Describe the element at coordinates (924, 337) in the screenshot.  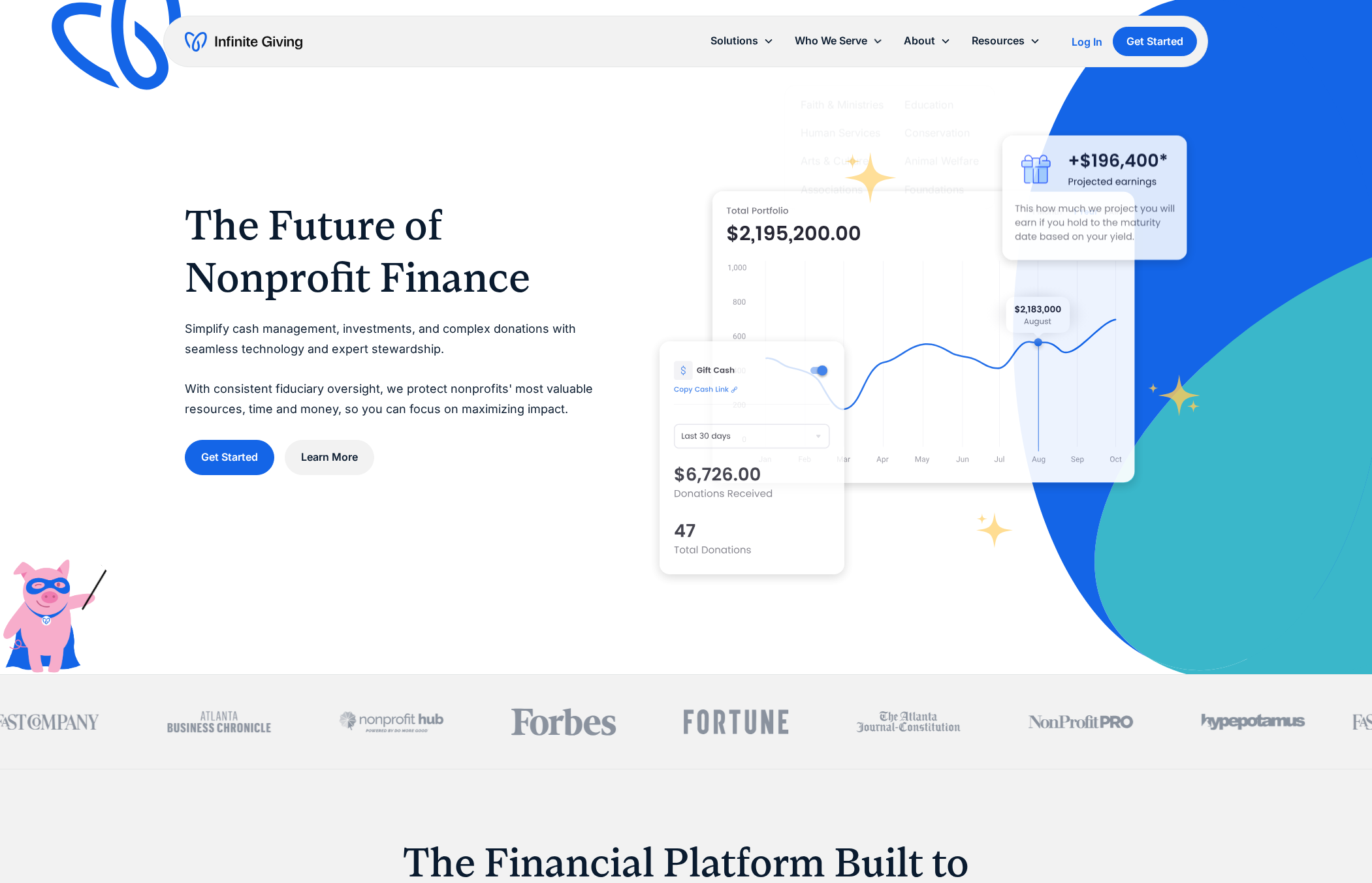
I see `img: nonprofit donation platform` at that location.